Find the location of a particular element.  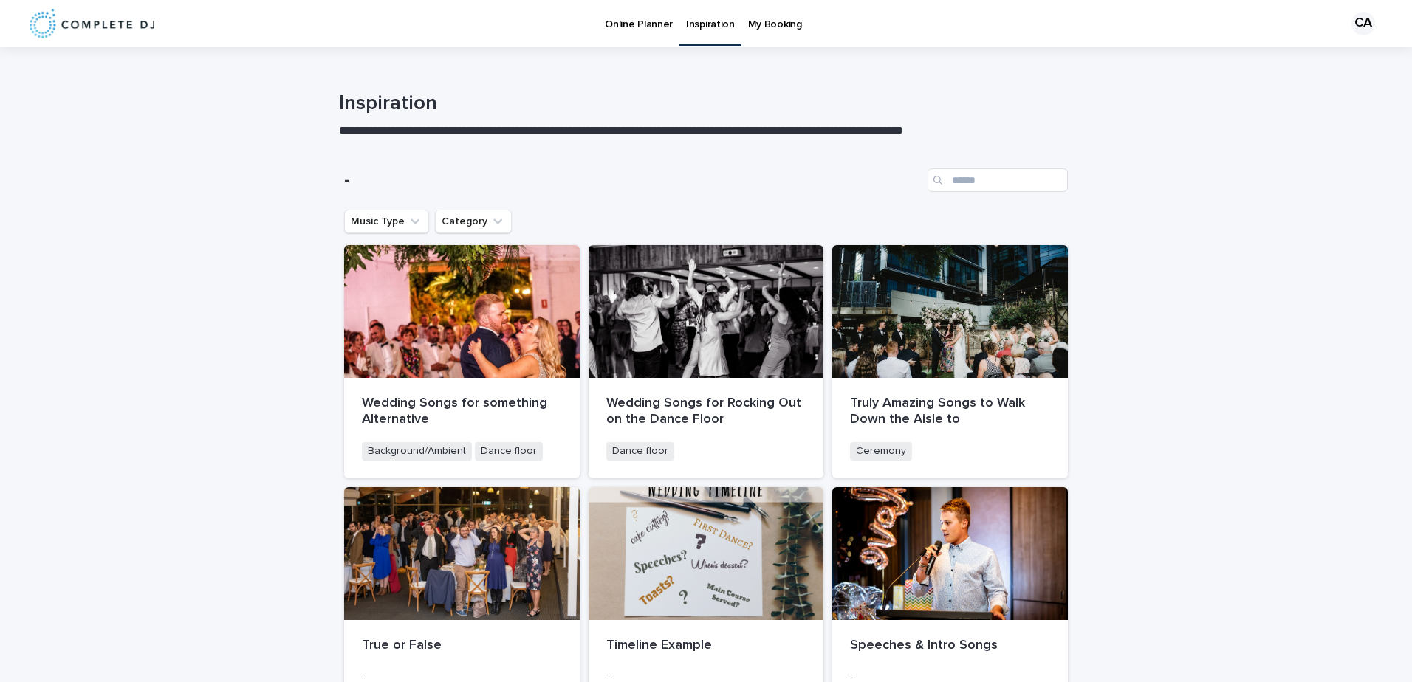

button: Category is located at coordinates (473, 221).